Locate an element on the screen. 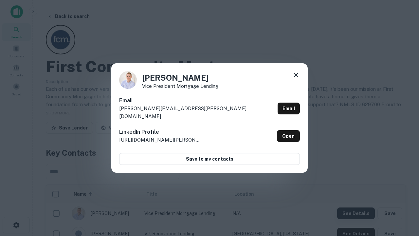 This screenshot has width=419, height=236. img: 1520878720083 is located at coordinates (128, 80).